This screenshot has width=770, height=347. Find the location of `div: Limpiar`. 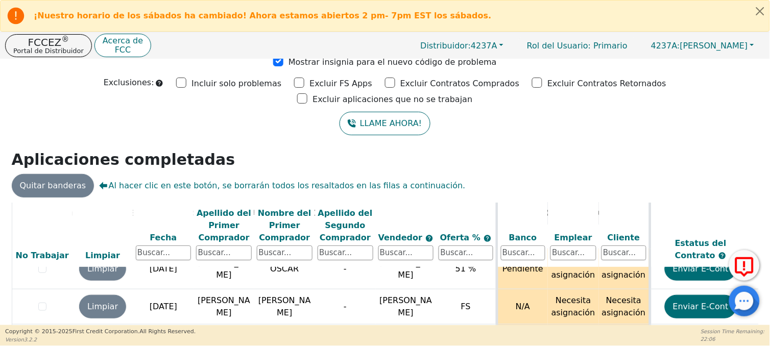

div: Limpiar is located at coordinates (103, 256).